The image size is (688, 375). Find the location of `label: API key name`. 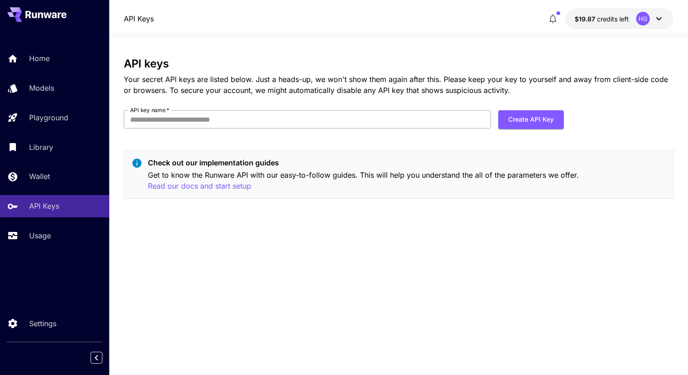

label: API key name is located at coordinates (150, 110).